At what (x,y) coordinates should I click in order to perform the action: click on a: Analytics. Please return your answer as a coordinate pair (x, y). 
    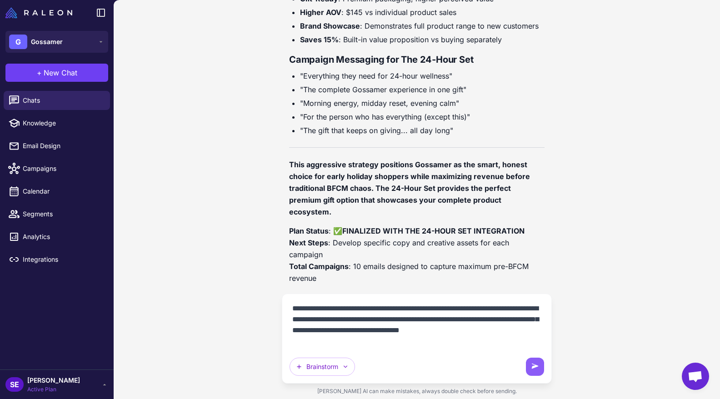
    Looking at the image, I should click on (57, 237).